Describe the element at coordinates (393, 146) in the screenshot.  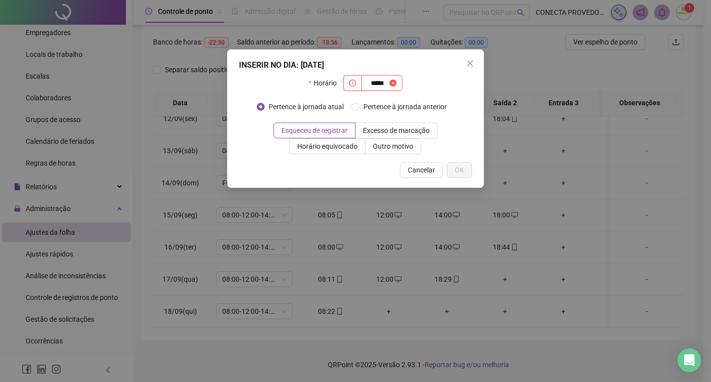
I see `span: Outro motivo` at that location.